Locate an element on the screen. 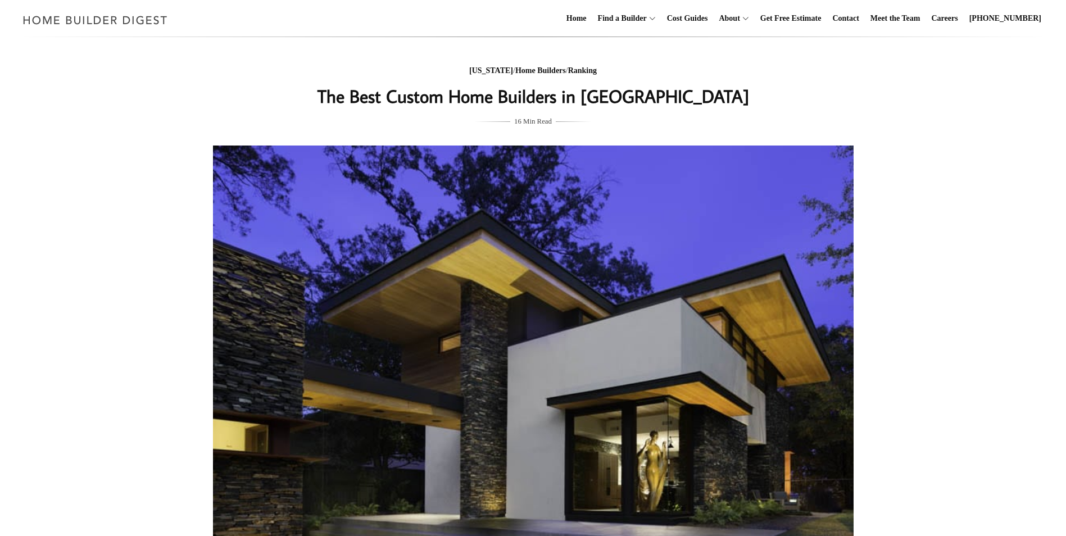  a: Home is located at coordinates (576, 19).